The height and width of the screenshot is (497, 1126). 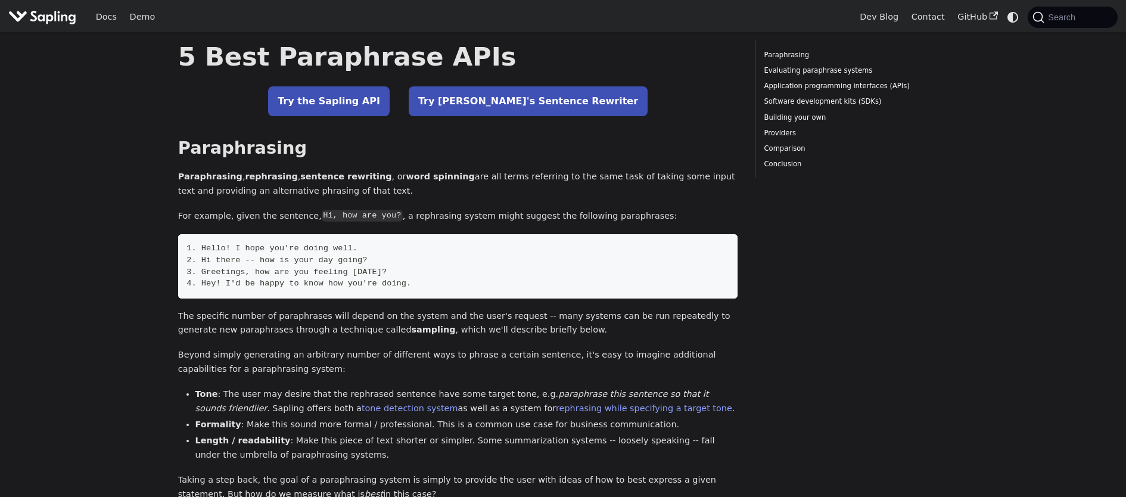 I want to click on strong: Tone, so click(x=207, y=394).